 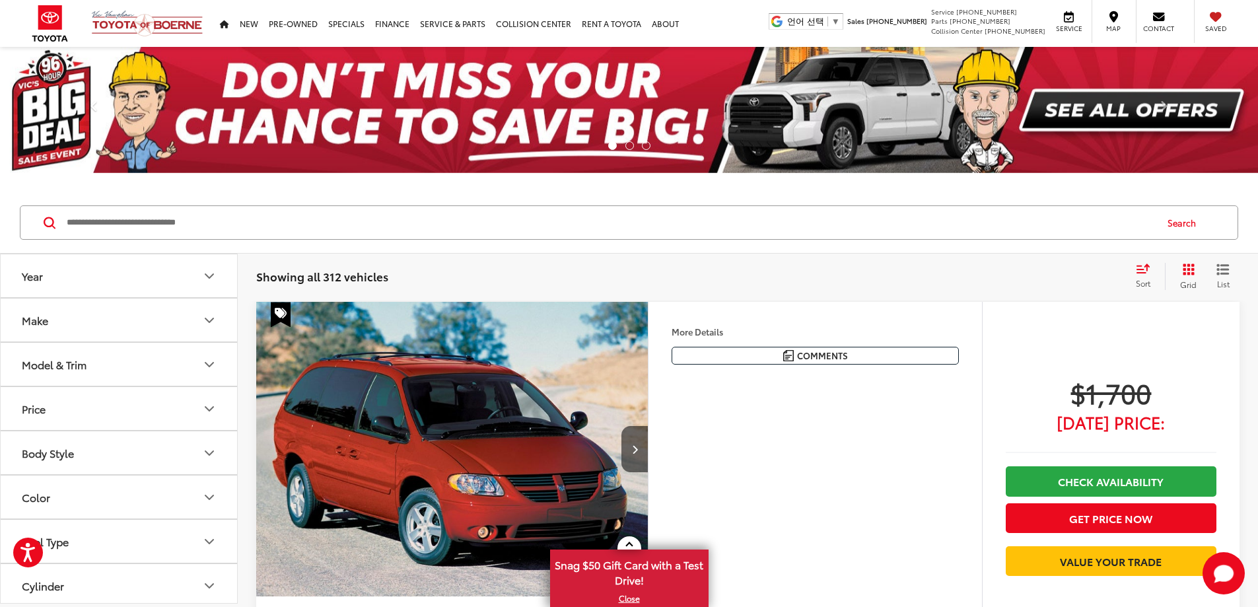 I want to click on span: List, so click(x=1223, y=283).